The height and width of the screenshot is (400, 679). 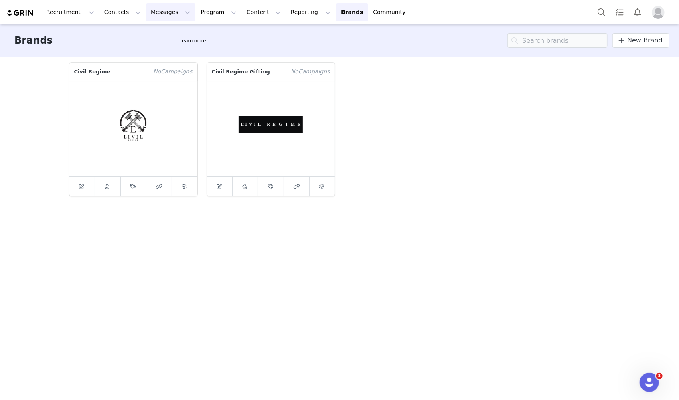 What do you see at coordinates (122, 12) in the screenshot?
I see `button: Contacts` at bounding box center [122, 12].